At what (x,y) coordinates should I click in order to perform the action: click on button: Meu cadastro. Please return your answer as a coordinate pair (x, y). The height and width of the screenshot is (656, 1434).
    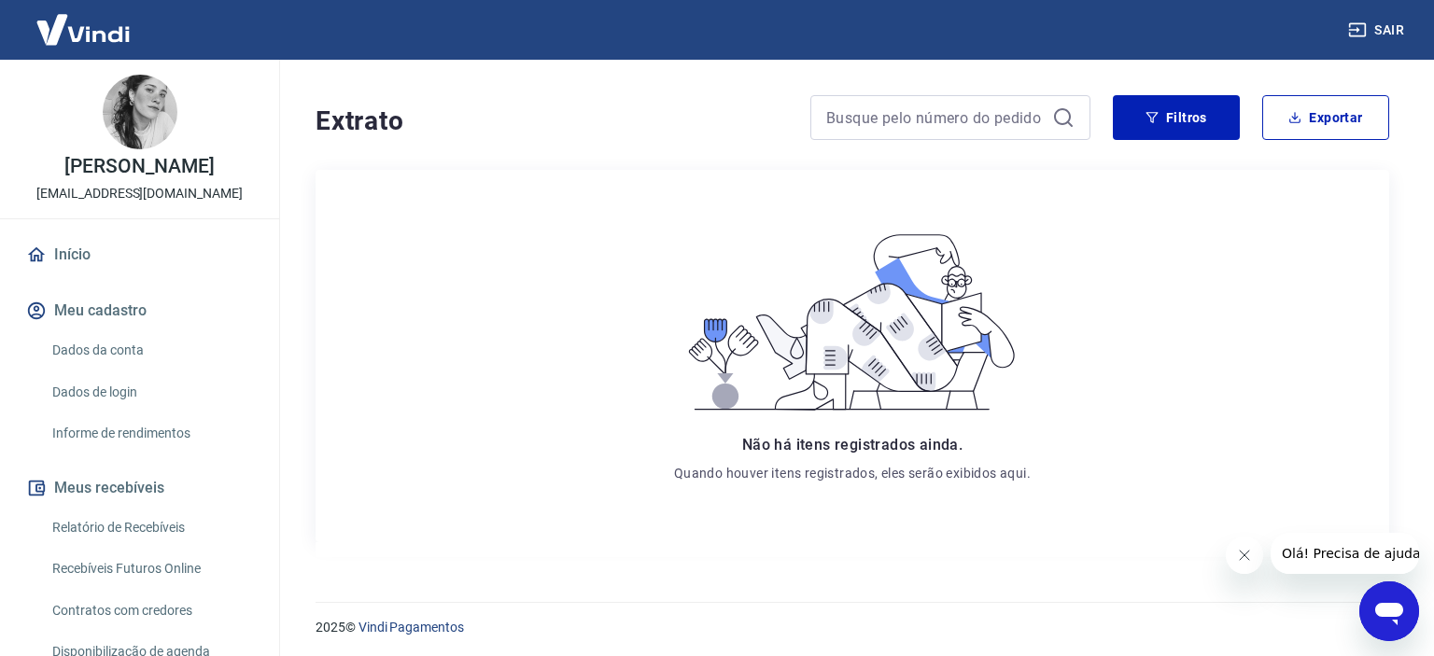
    Looking at the image, I should click on (139, 311).